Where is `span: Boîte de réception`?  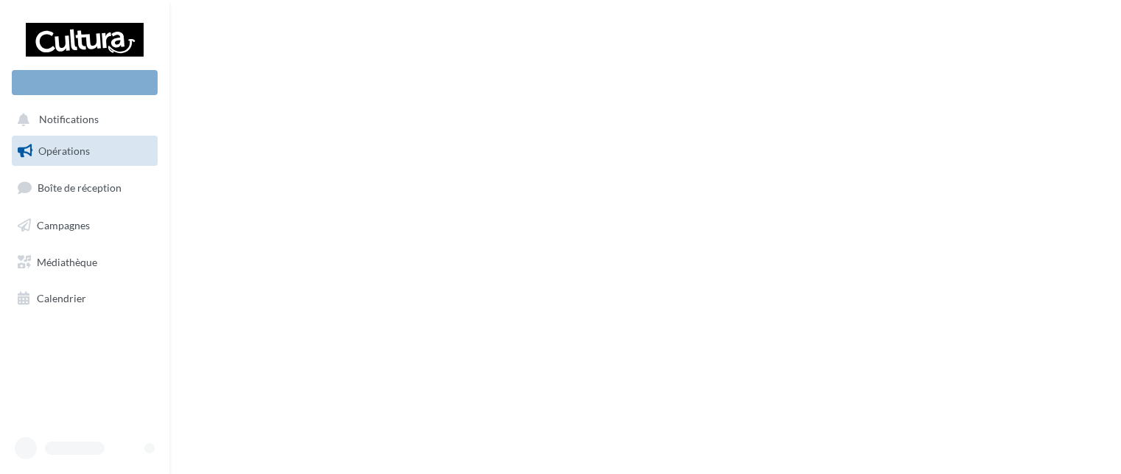 span: Boîte de réception is located at coordinates (80, 187).